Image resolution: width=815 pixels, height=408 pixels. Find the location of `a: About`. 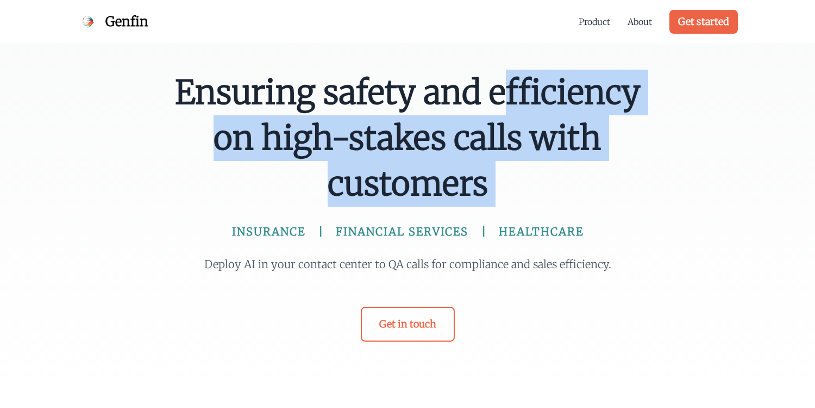

a: About is located at coordinates (640, 22).